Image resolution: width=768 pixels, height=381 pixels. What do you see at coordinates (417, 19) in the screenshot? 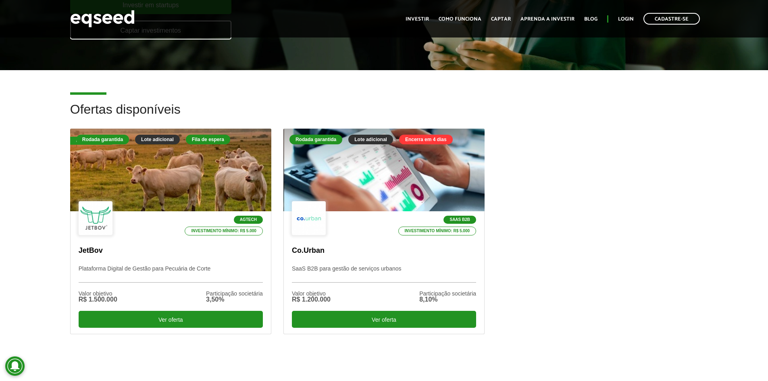
I see `a: Investir` at bounding box center [417, 19].